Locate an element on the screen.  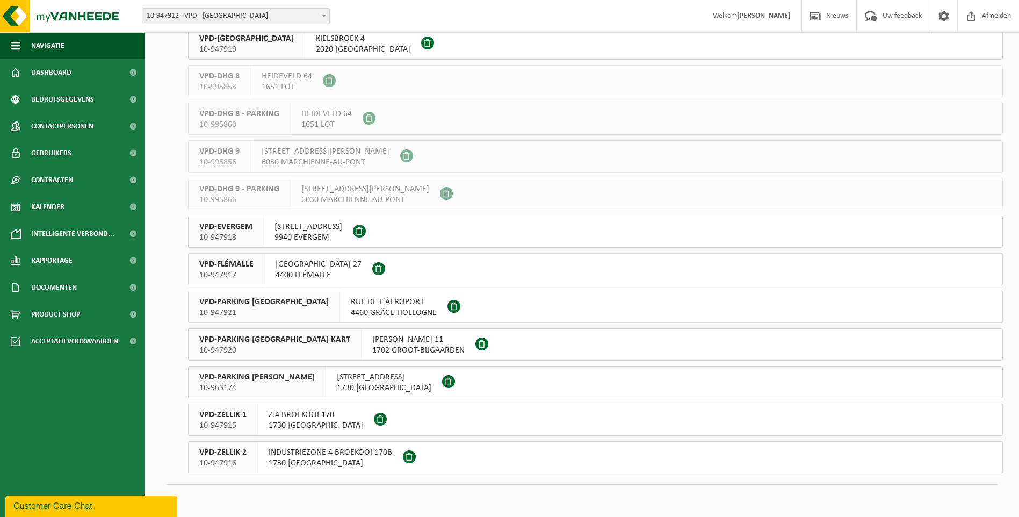
span: VPD-DHG 9 is located at coordinates (219, 151).